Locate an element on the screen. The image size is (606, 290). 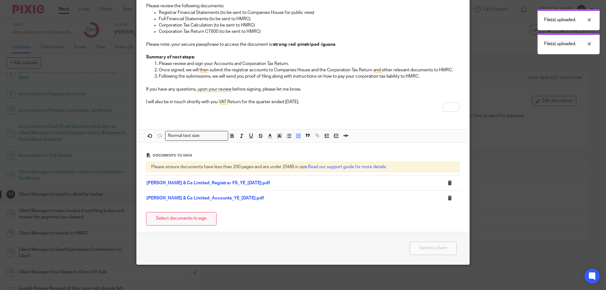
a: Read our support guide for more details is located at coordinates (347, 167).